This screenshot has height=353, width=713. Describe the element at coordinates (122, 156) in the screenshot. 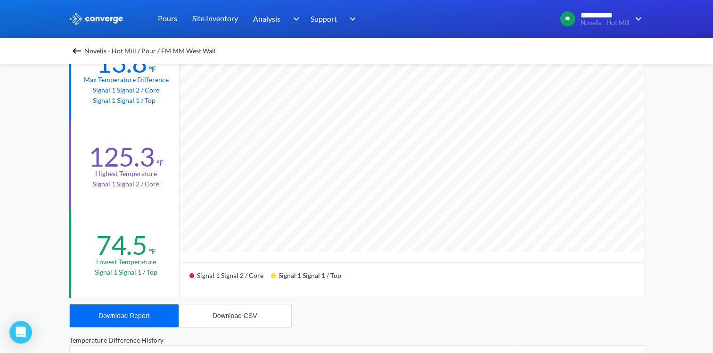

I see `div: 125.3` at that location.